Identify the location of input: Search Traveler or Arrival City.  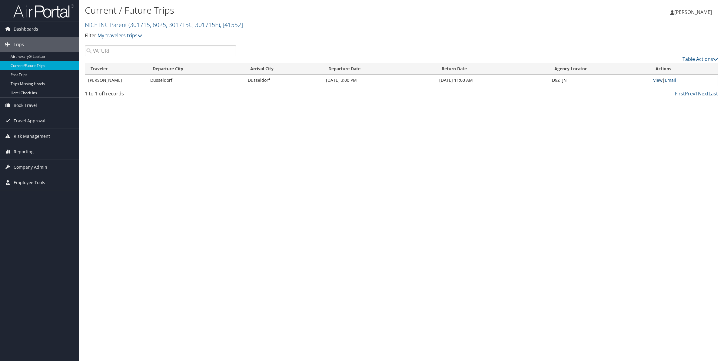
(161, 51).